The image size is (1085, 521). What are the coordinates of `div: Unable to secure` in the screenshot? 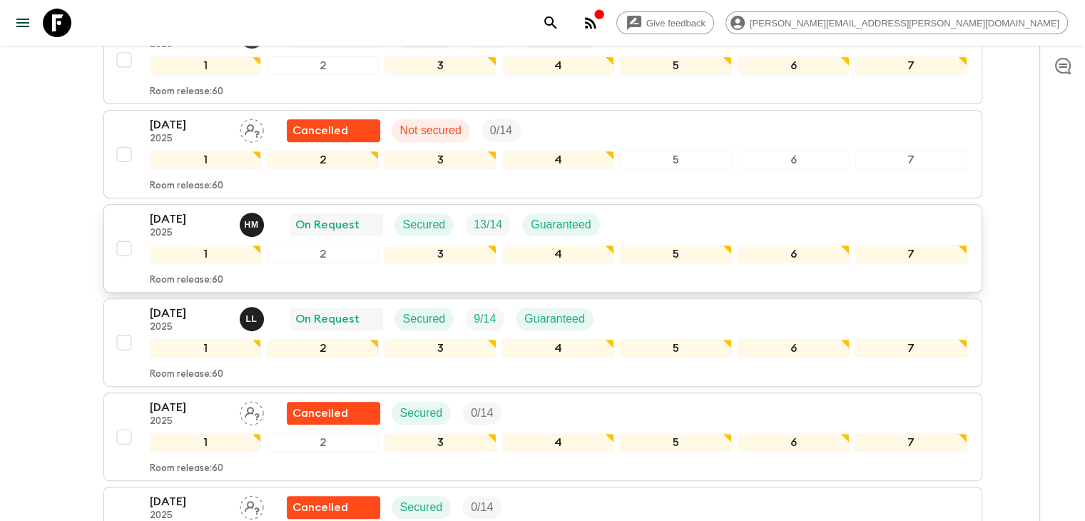 It's located at (333, 131).